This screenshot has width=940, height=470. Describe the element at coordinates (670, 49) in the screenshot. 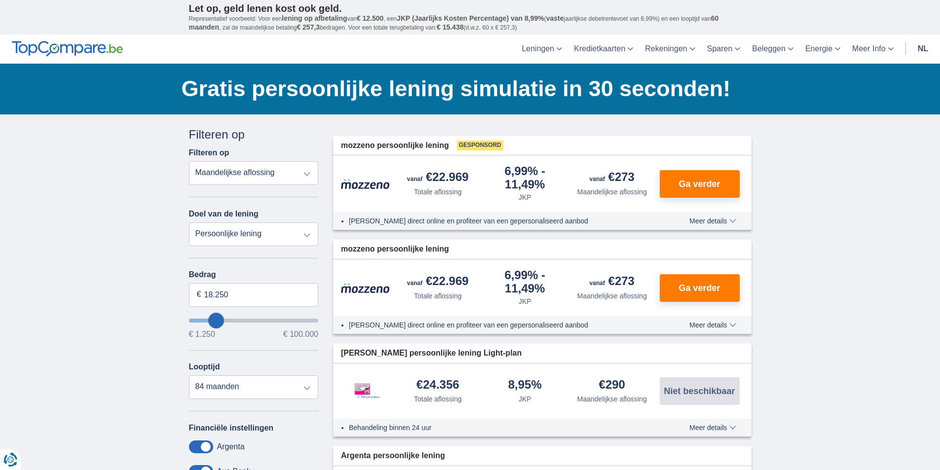

I see `a: Rekeningen` at that location.